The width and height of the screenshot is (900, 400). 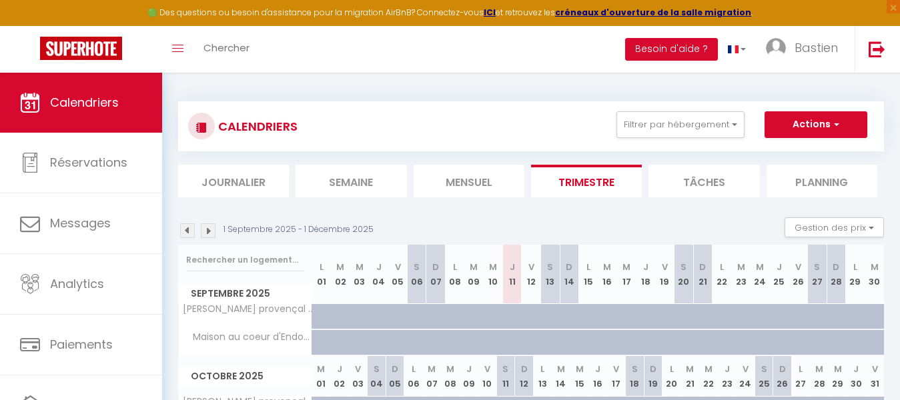 What do you see at coordinates (340, 376) in the screenshot?
I see `th: 02` at bounding box center [340, 376].